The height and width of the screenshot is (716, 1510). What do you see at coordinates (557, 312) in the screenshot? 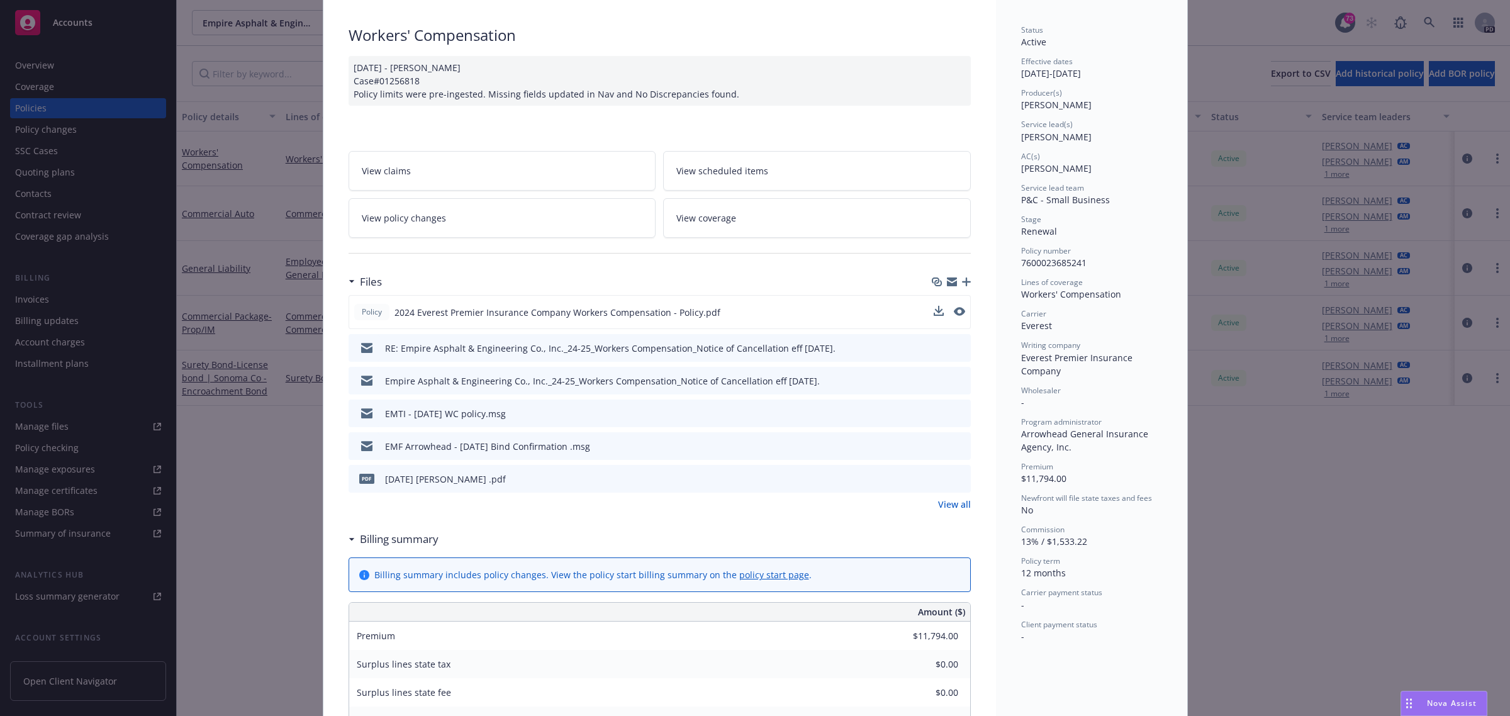
I see `span: 2024 Everest Premier Insurance Company Workers Compensation - Policy.pdf` at bounding box center [557, 312].